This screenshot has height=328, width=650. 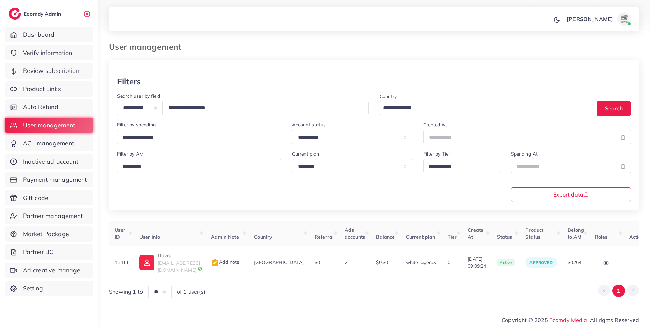 What do you see at coordinates (150, 237) in the screenshot?
I see `span: User info` at bounding box center [150, 237].